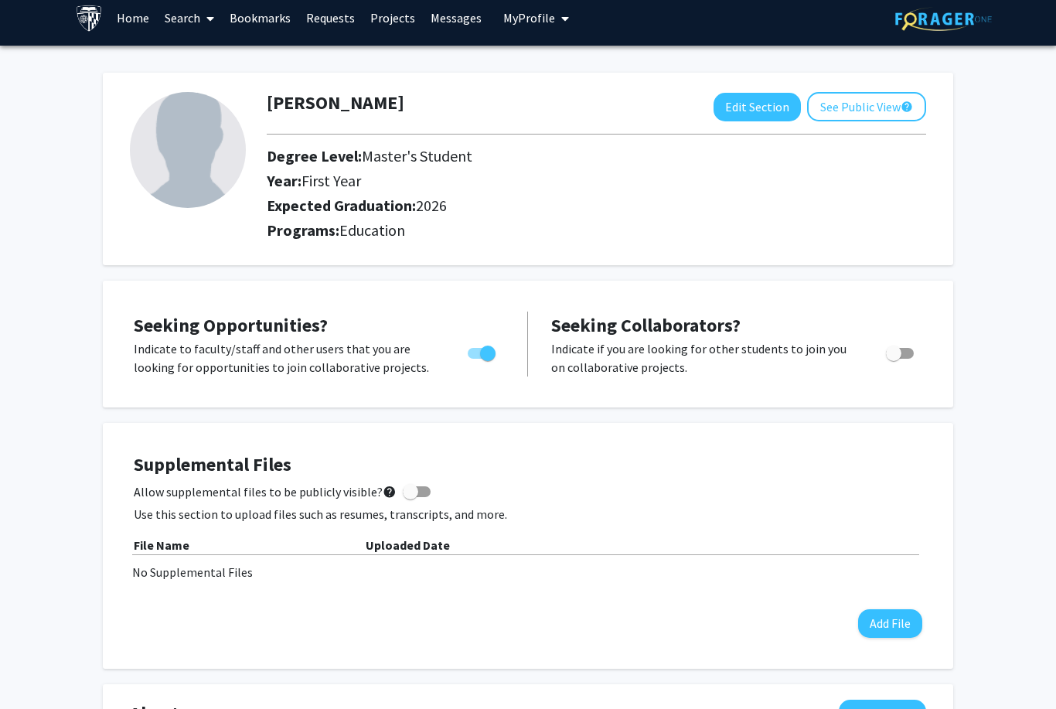  What do you see at coordinates (417, 155) in the screenshot?
I see `span: Master's Student` at bounding box center [417, 155].